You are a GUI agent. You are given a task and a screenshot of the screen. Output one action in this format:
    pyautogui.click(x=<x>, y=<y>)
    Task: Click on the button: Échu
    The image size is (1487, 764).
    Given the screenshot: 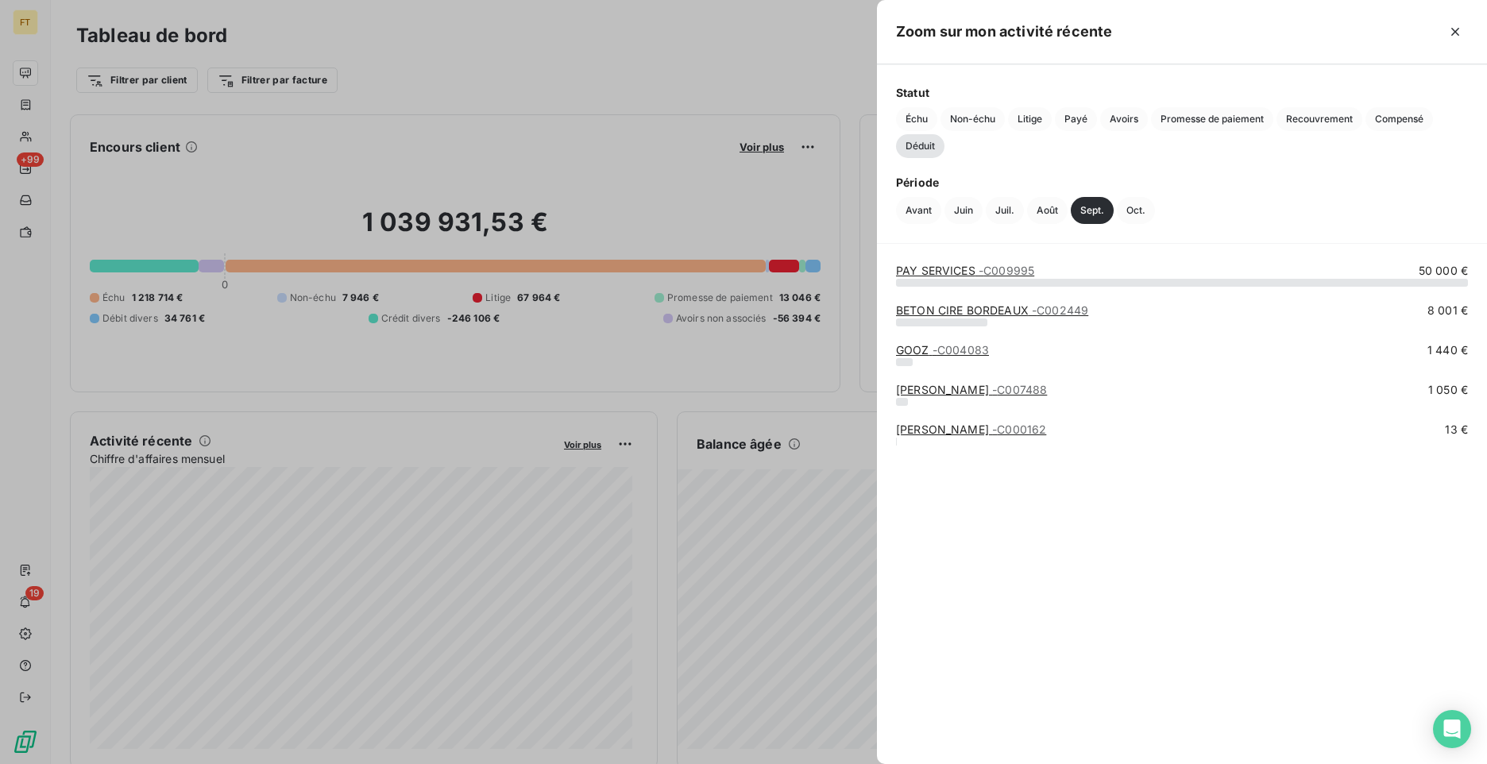 What is the action you would take?
    pyautogui.click(x=916, y=119)
    